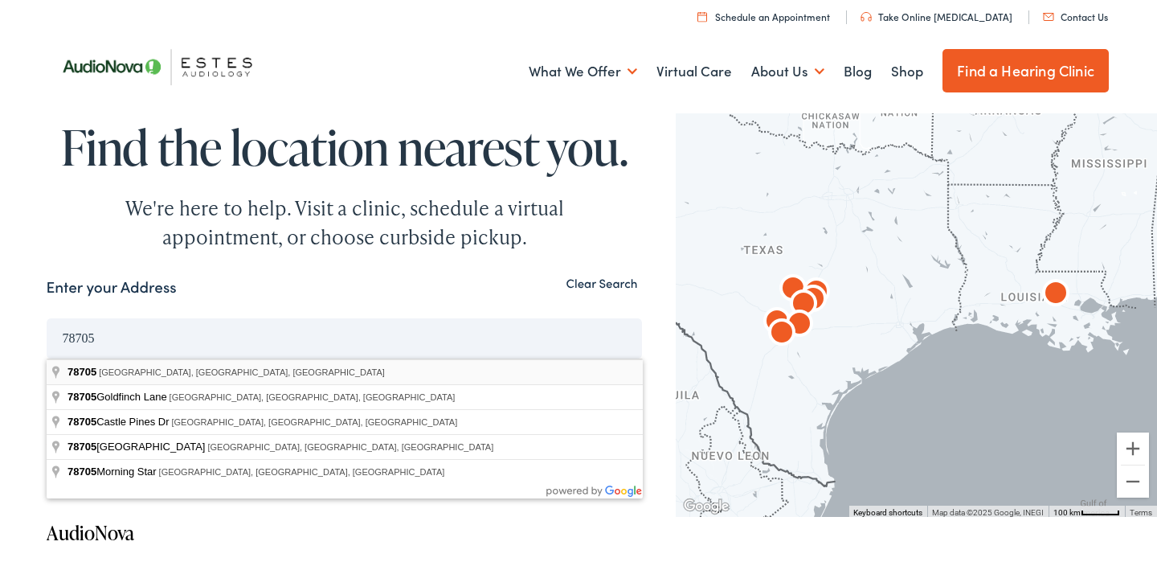 This screenshot has width=1157, height=562. Describe the element at coordinates (857, 71) in the screenshot. I see `a: Blog` at that location.